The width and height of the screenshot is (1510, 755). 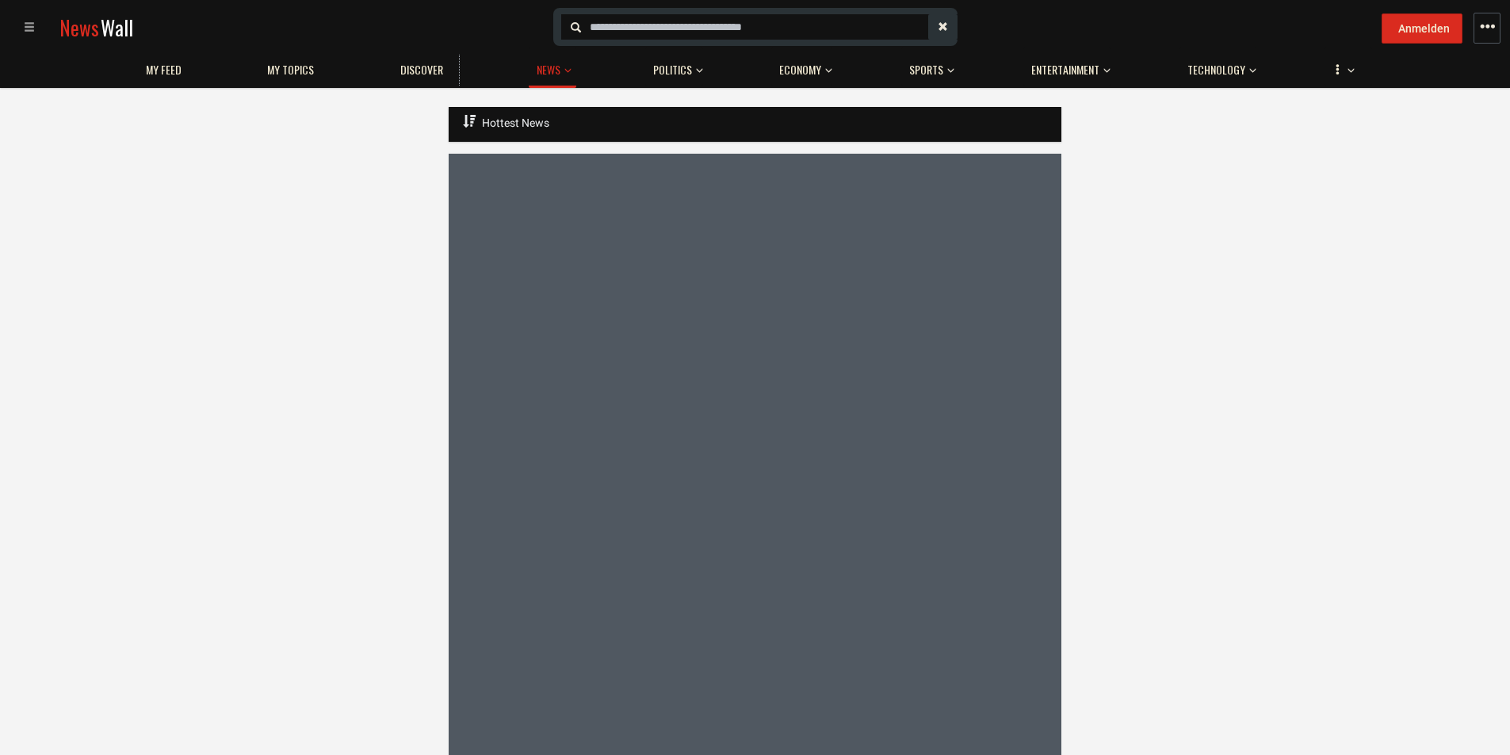 What do you see at coordinates (552, 67) in the screenshot?
I see `button: News` at bounding box center [552, 67].